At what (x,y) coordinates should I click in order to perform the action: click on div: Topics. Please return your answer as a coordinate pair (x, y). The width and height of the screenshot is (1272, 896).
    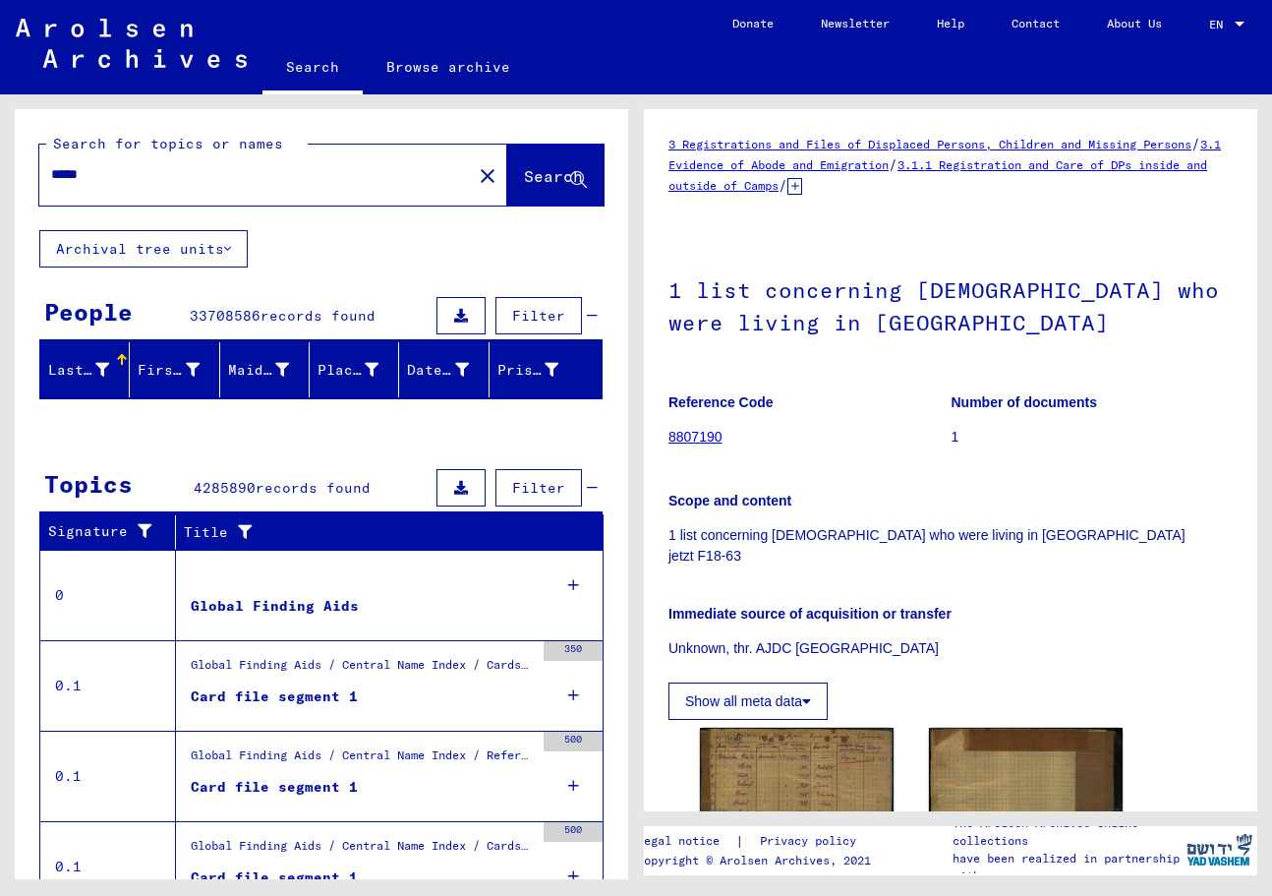
    Looking at the image, I should click on (88, 484).